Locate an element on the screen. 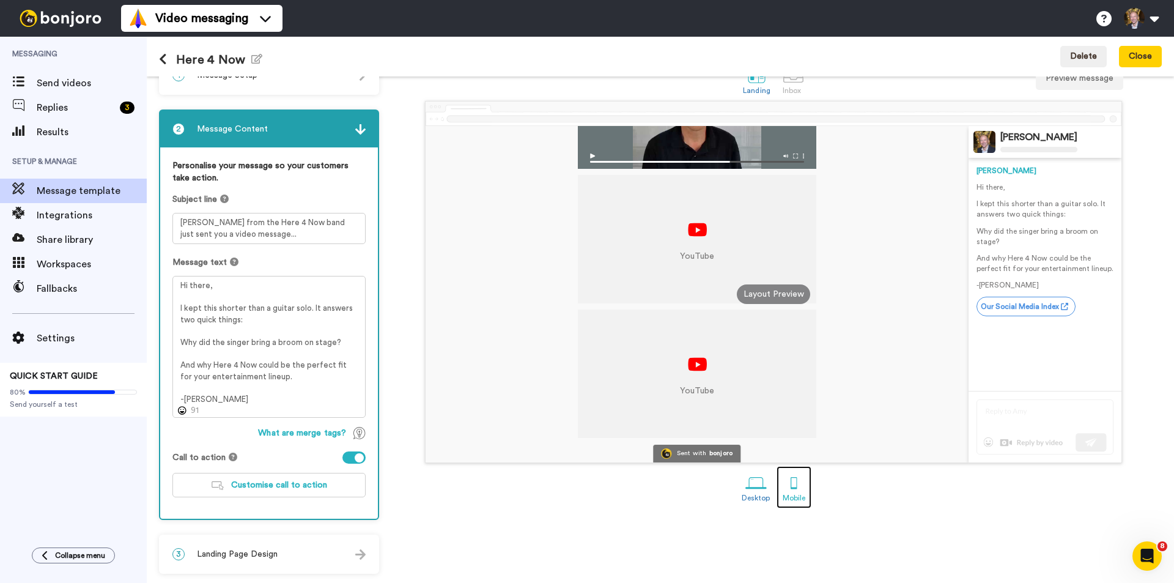 This screenshot has width=1174, height=583. div: Desktop is located at coordinates (755, 498).